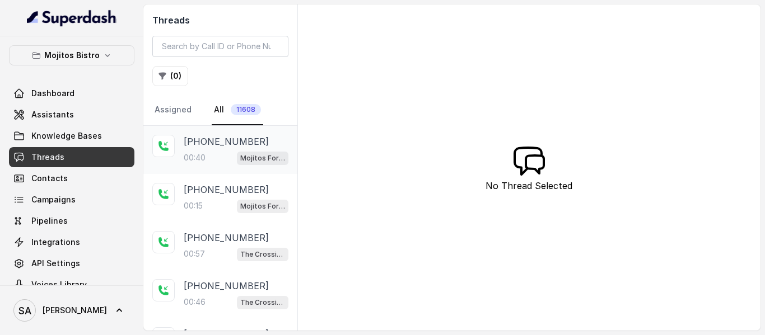 The height and width of the screenshot is (335, 765). I want to click on nav: Tabs, so click(220, 110).